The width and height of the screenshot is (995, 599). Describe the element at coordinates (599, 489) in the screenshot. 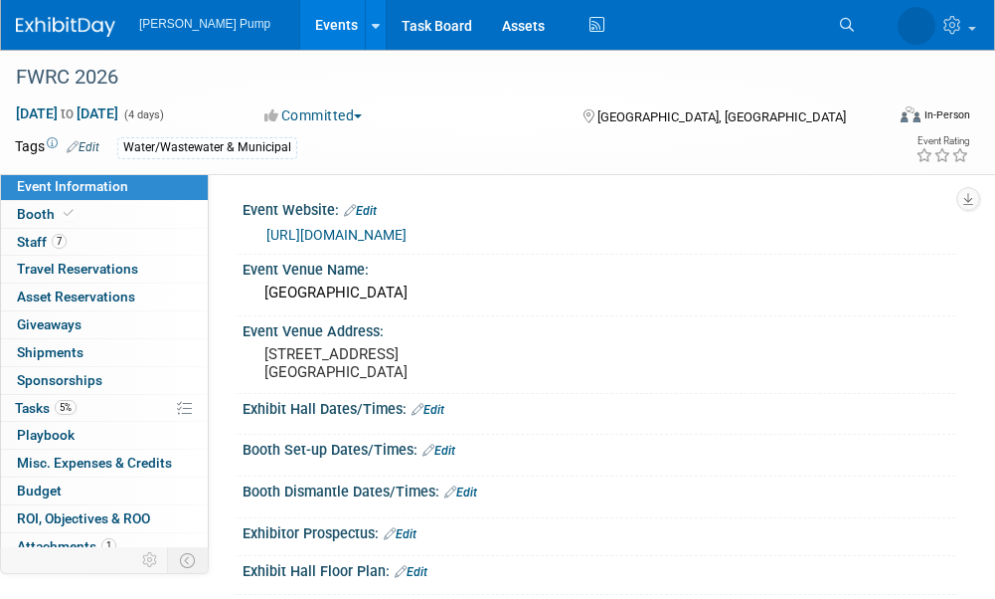

I see `div: Booth Dismantle Dates/Times:` at that location.